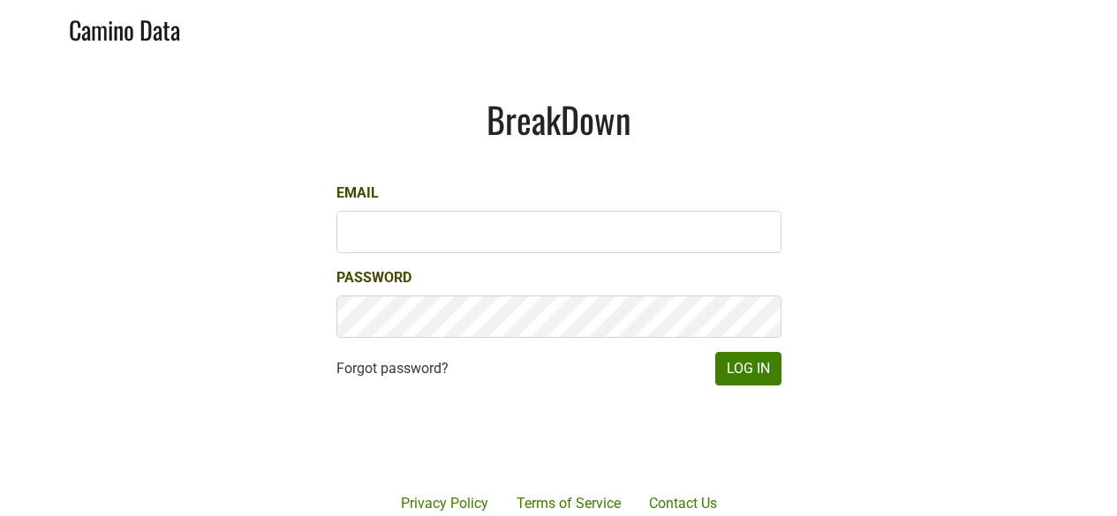  What do you see at coordinates (559, 119) in the screenshot?
I see `h1: BreakDown` at bounding box center [559, 119].